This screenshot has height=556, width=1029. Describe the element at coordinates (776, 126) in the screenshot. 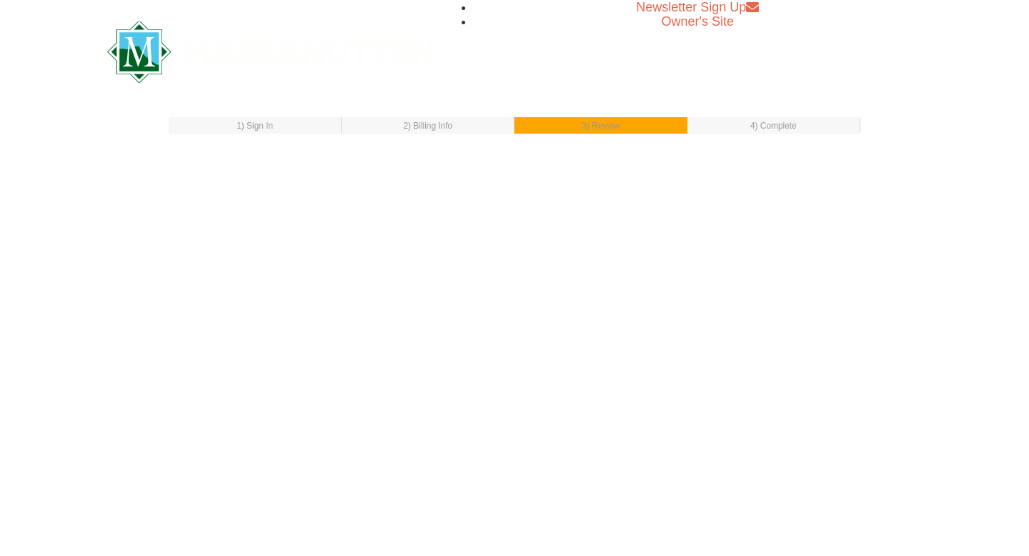

I see `span: ) Complete` at that location.